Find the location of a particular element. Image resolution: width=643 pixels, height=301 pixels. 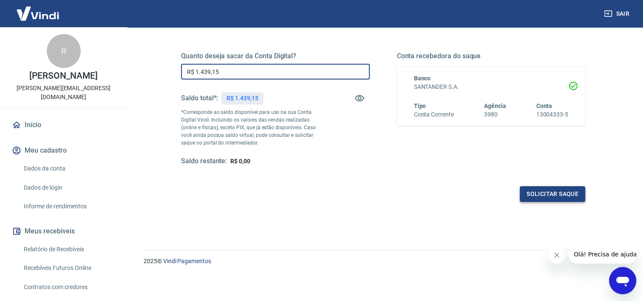

a: Contratos com credores is located at coordinates (68, 287).